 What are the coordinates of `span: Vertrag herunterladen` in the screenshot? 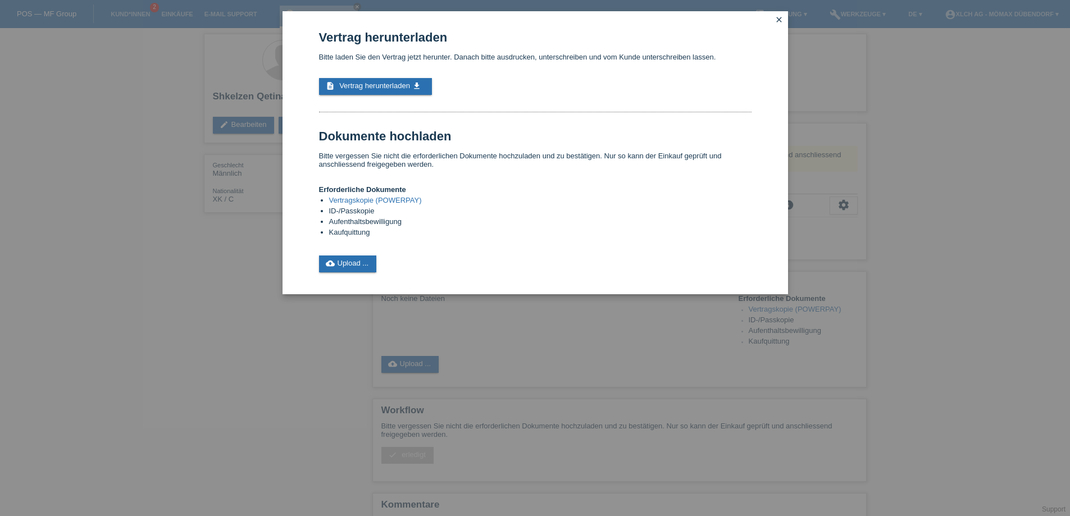 It's located at (375, 85).